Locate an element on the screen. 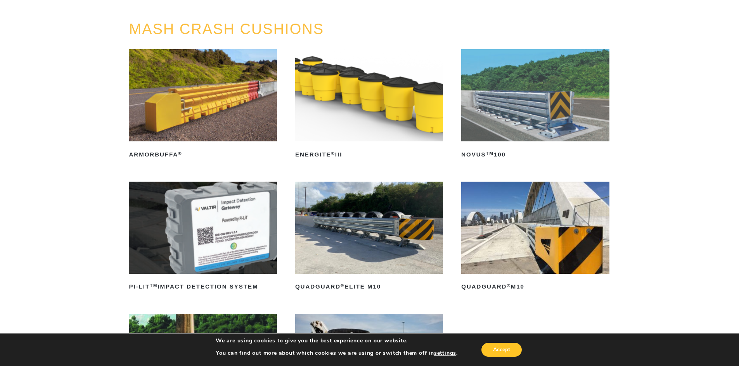 The image size is (739, 366). a: MASH CRASH CUSHIONS is located at coordinates (226, 29).